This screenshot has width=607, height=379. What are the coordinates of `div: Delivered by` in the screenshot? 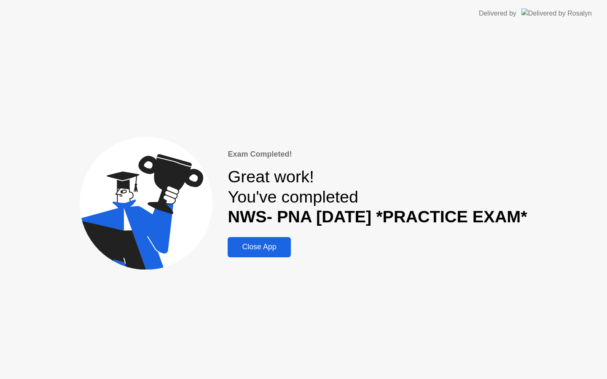 It's located at (497, 13).